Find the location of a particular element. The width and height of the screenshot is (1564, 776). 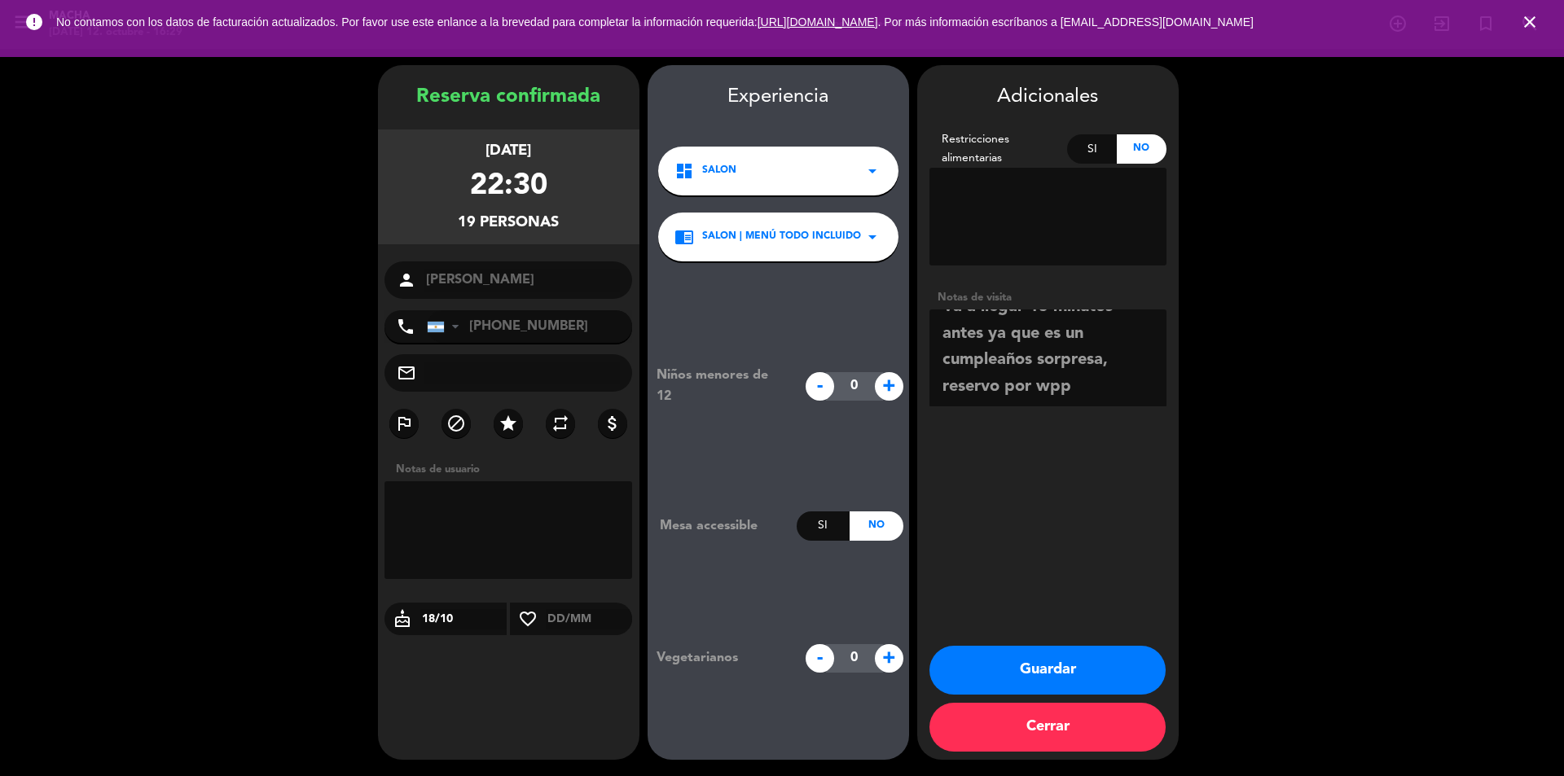

div: Argentina: +54 is located at coordinates (446, 327).